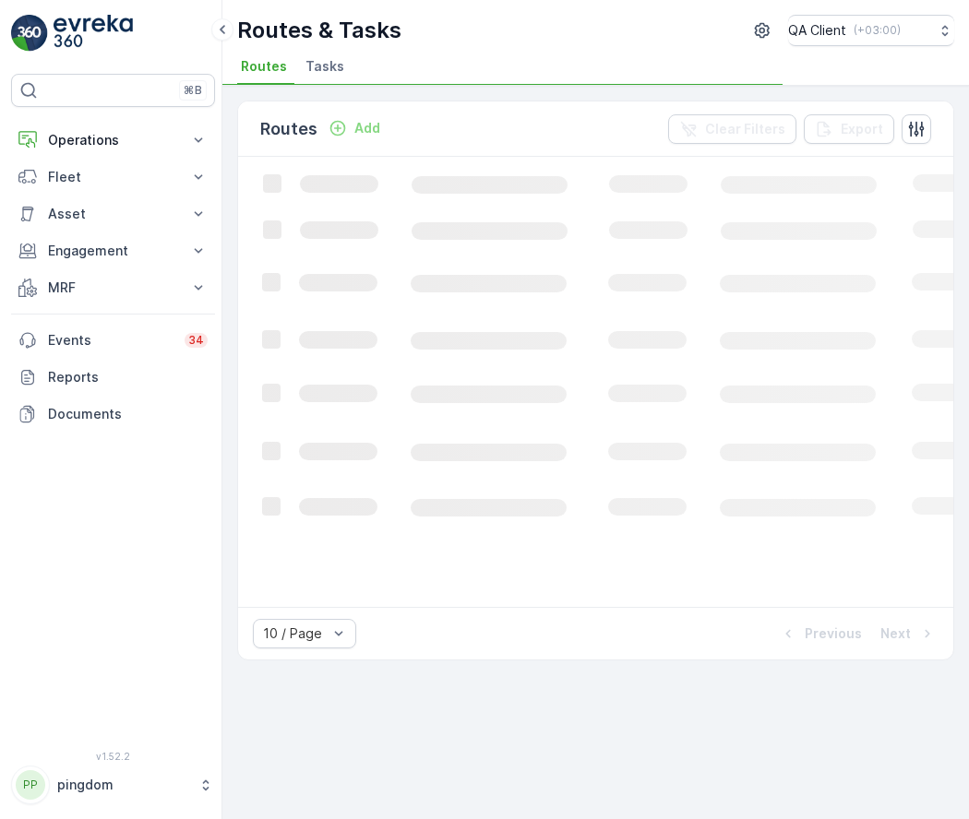  Describe the element at coordinates (127, 377) in the screenshot. I see `p: Reports` at that location.